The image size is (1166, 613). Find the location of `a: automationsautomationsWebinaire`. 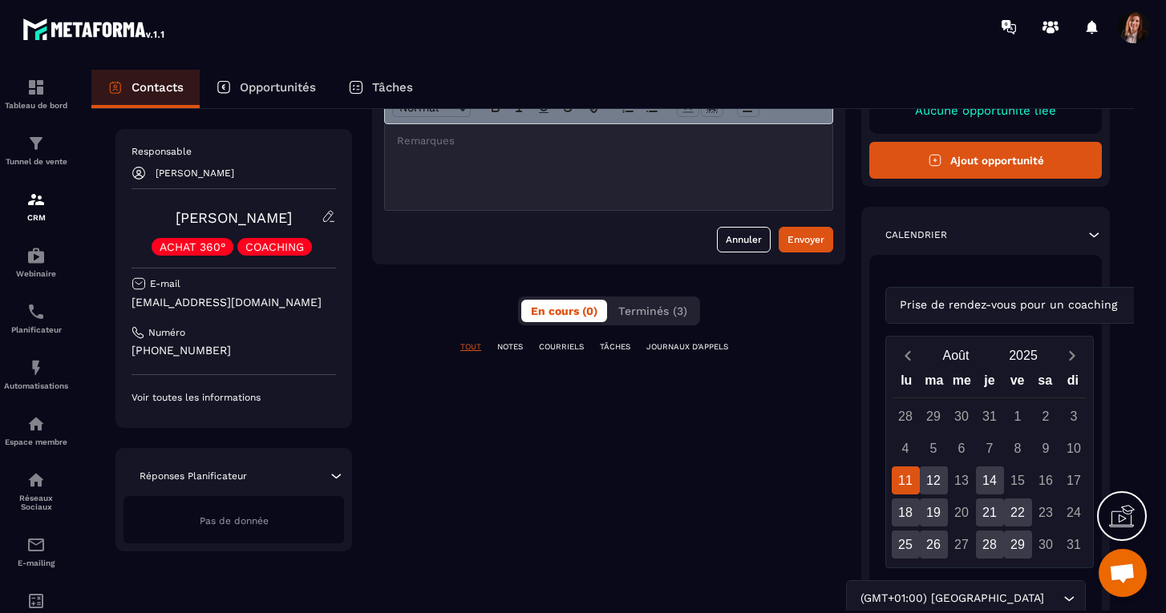

a: automationsautomationsWebinaire is located at coordinates (36, 262).